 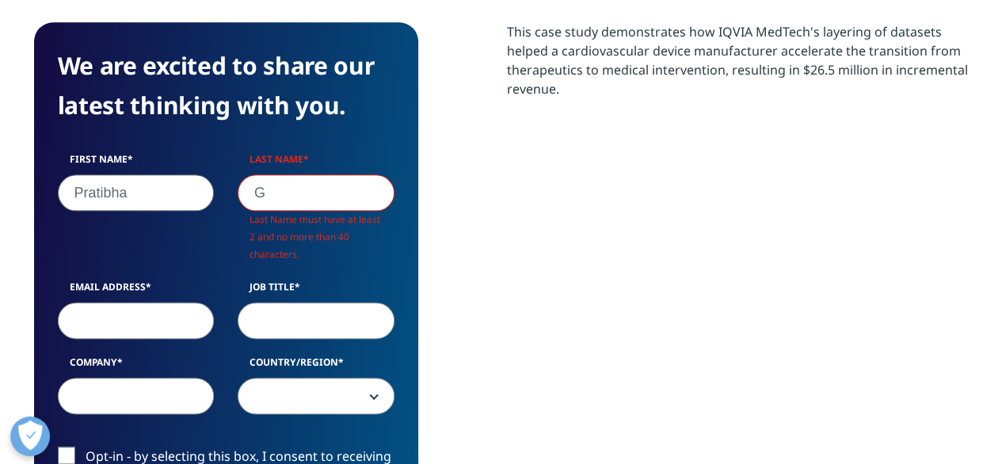 What do you see at coordinates (226, 86) in the screenshot?
I see `h4: We are excited to share our latest thinking with you.` at bounding box center [226, 86].